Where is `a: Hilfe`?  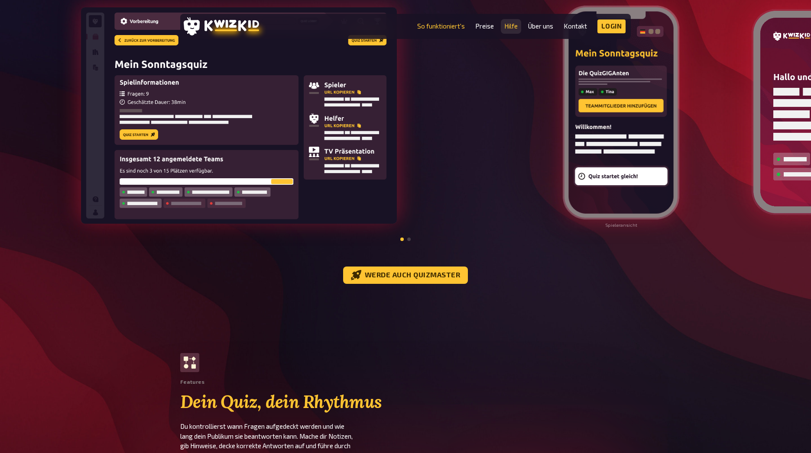
a: Hilfe is located at coordinates (511, 26).